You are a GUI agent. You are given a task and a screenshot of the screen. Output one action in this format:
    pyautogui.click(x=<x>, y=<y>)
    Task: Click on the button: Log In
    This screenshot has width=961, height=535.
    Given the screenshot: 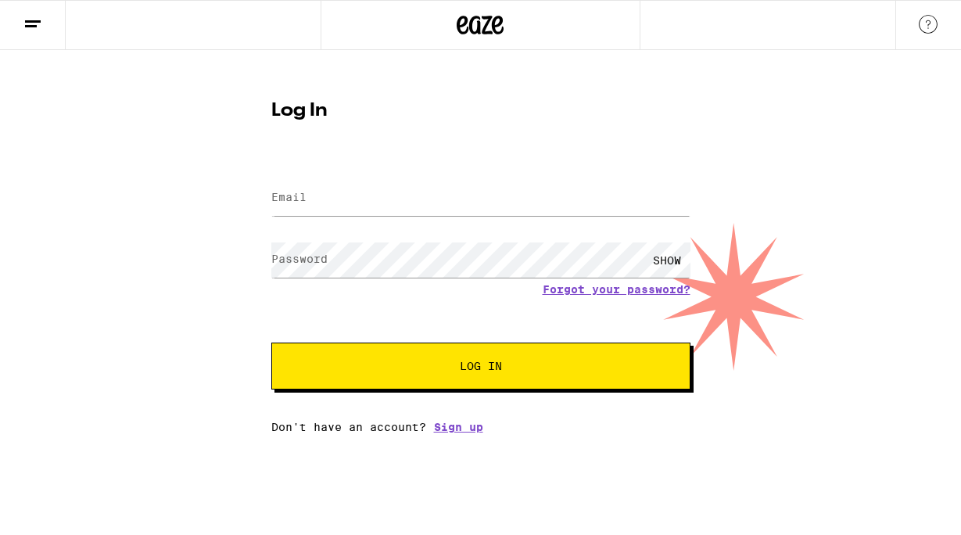 What is the action you would take?
    pyautogui.click(x=481, y=366)
    